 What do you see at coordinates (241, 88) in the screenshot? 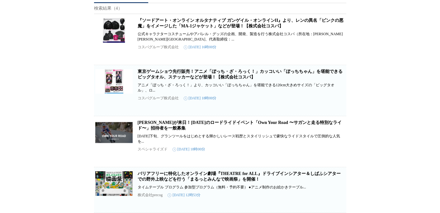
I see `p: アニメ「ぼっち・ざ・ろっく！」より、カッコいい「ぼっちちゃん」を堪能できる120cm大きめサイズの「ビッグタオル」、ロ...` at bounding box center [241, 88].